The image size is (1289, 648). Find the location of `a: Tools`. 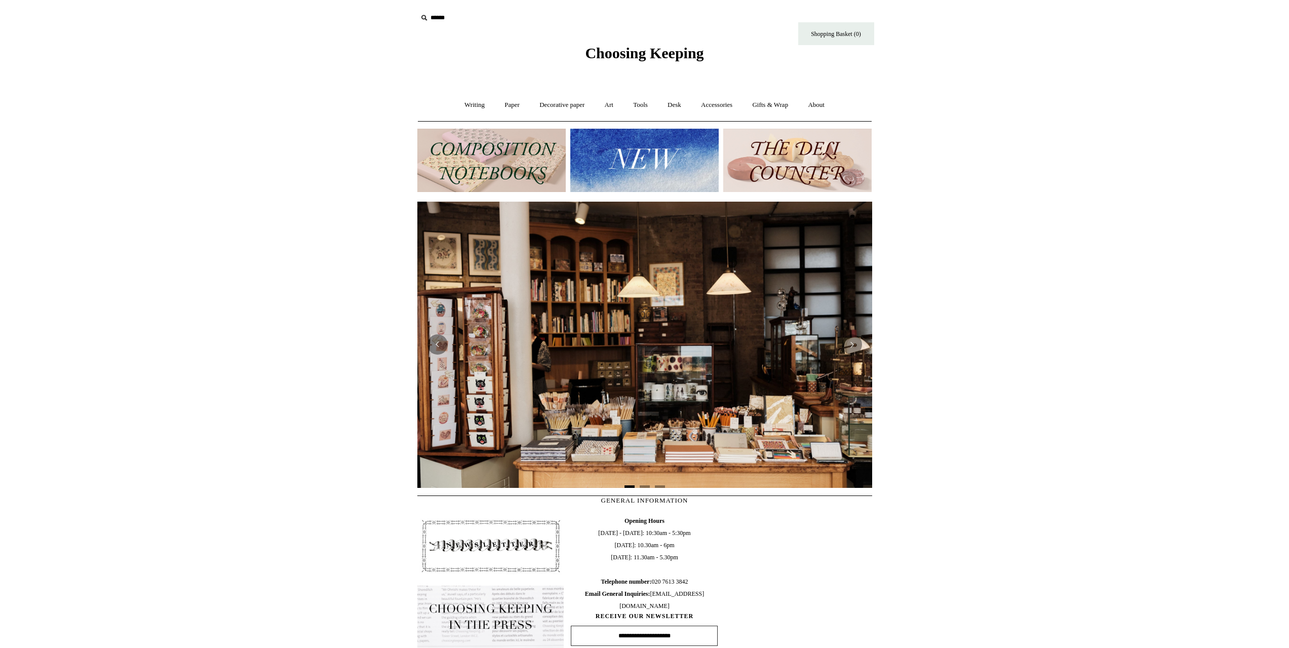

a: Tools is located at coordinates (640, 105).